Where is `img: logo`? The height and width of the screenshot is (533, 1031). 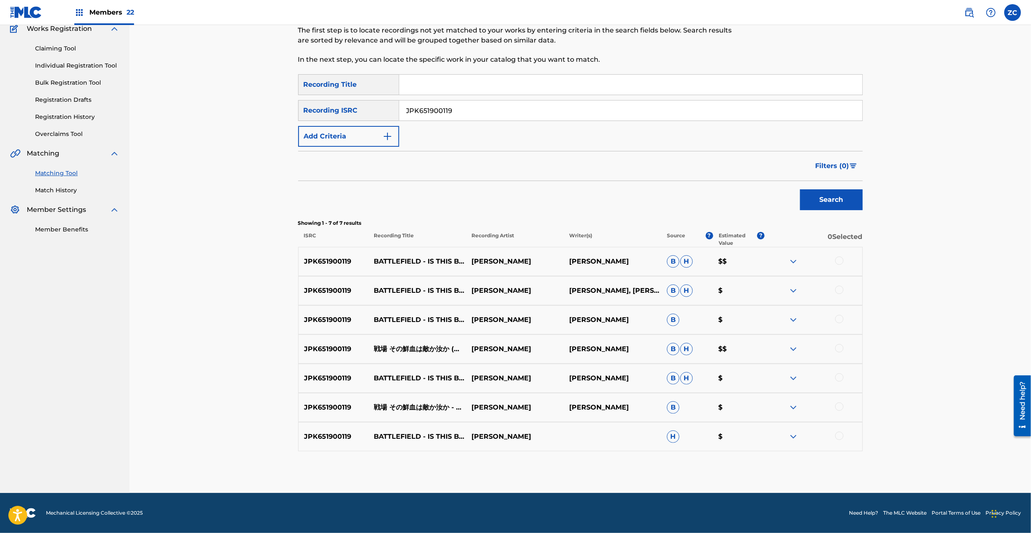 img: logo is located at coordinates (23, 513).